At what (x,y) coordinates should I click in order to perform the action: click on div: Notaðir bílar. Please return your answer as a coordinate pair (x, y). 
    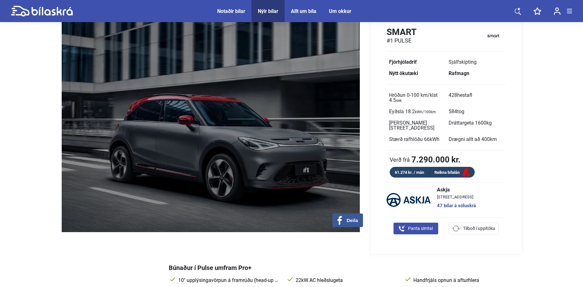
    Looking at the image, I should click on (231, 11).